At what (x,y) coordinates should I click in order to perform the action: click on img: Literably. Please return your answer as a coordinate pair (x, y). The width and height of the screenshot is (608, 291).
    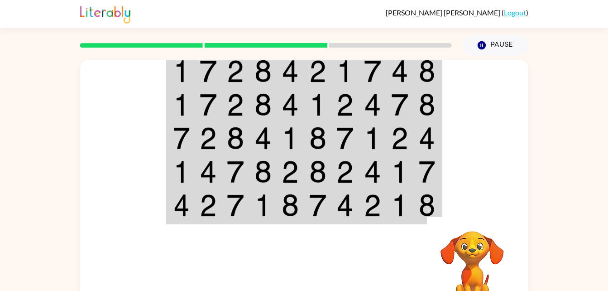
    Looking at the image, I should click on (105, 14).